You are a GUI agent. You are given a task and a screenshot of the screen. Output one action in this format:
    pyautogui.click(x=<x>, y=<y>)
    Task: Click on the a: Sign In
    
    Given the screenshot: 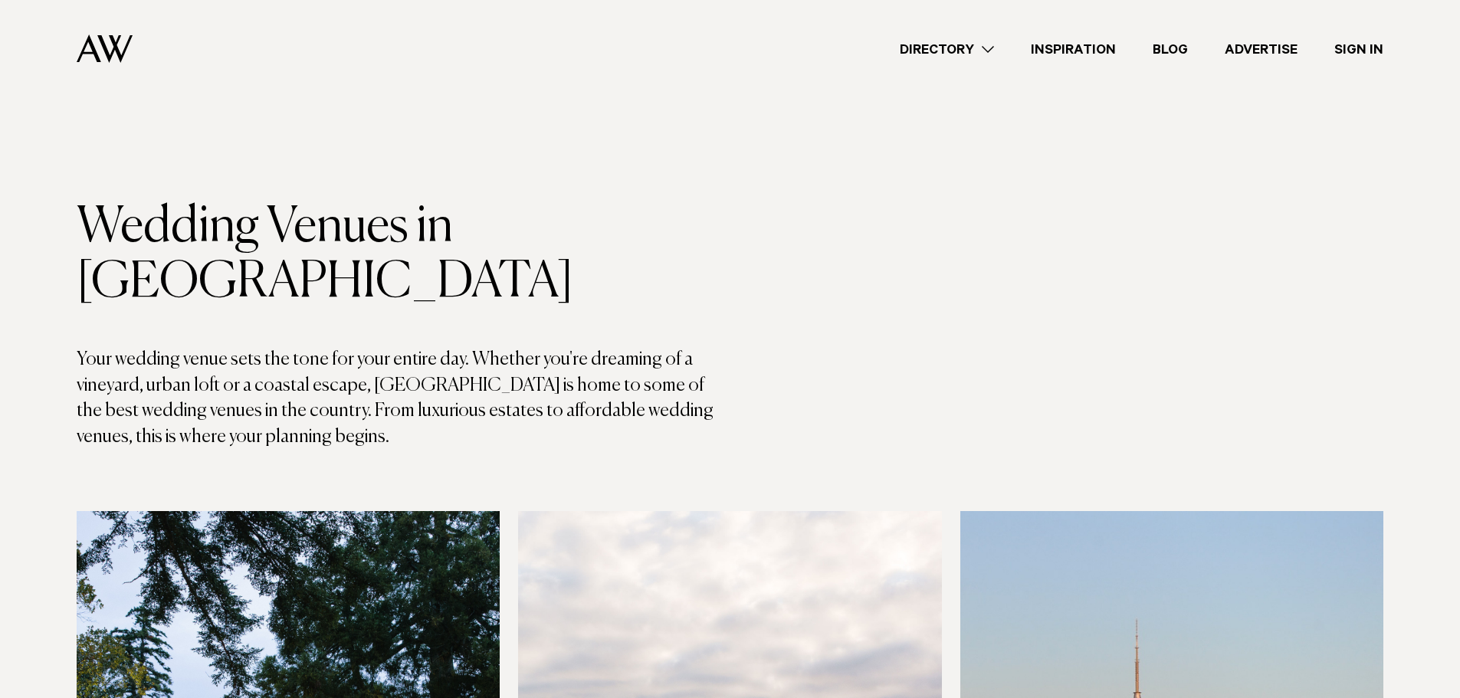 What is the action you would take?
    pyautogui.click(x=1359, y=49)
    